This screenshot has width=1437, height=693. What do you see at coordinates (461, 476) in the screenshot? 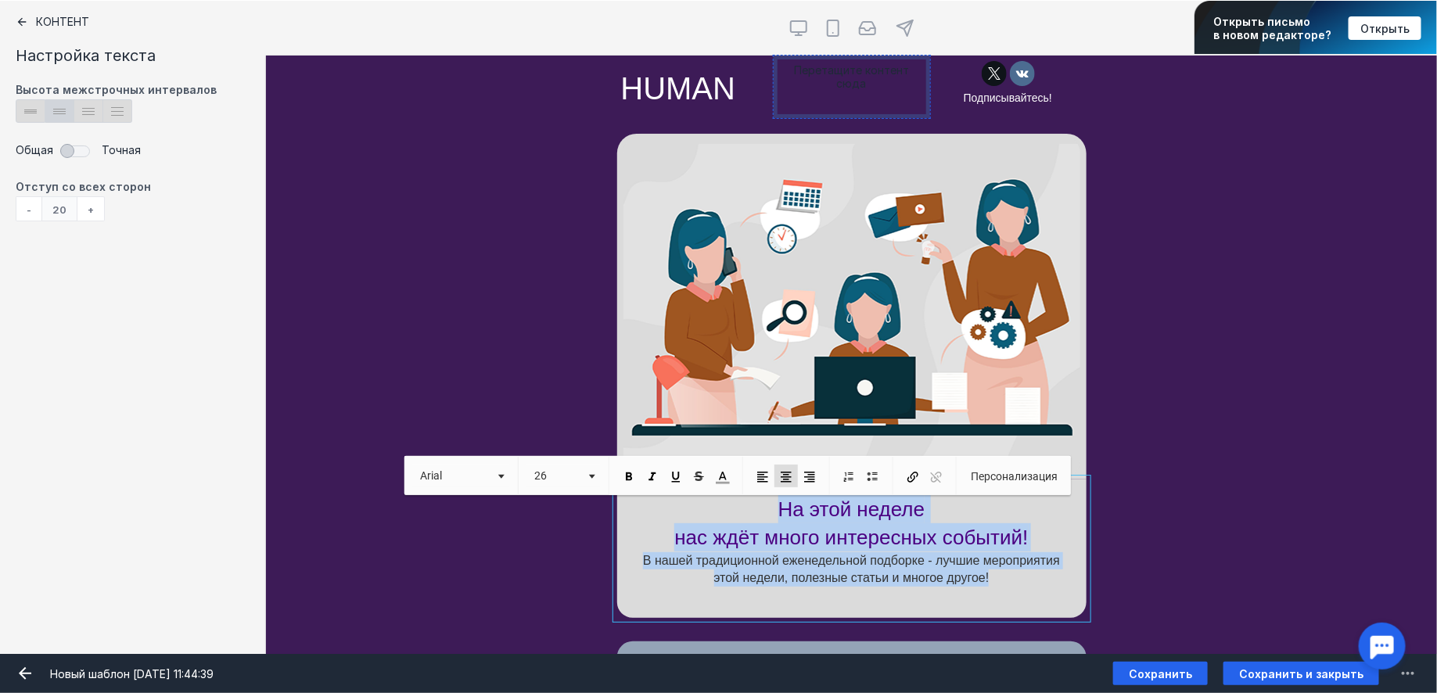
I see `a: Arial` at bounding box center [461, 476].